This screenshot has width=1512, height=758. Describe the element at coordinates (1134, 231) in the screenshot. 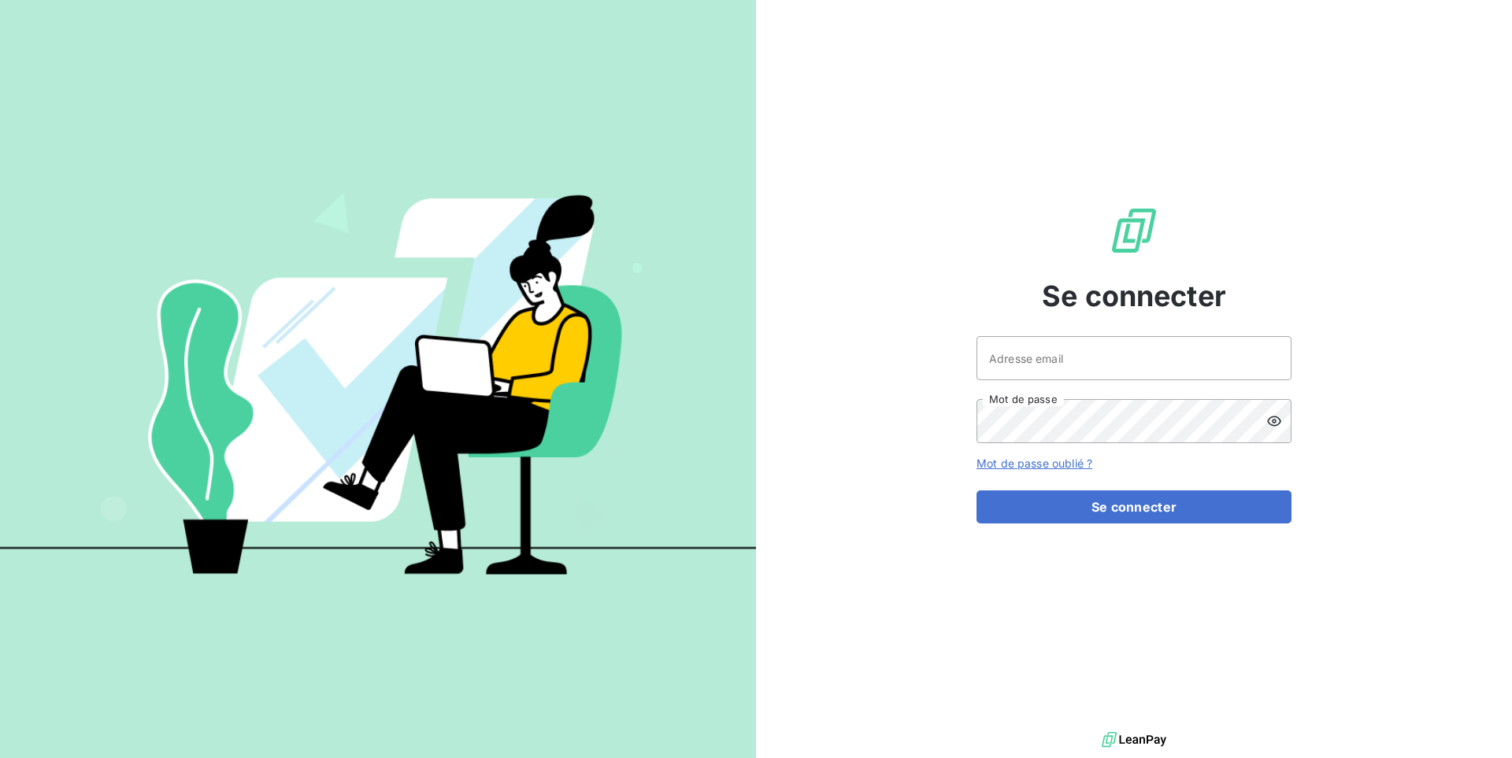

I see `img: Logo LeanPay` at that location.